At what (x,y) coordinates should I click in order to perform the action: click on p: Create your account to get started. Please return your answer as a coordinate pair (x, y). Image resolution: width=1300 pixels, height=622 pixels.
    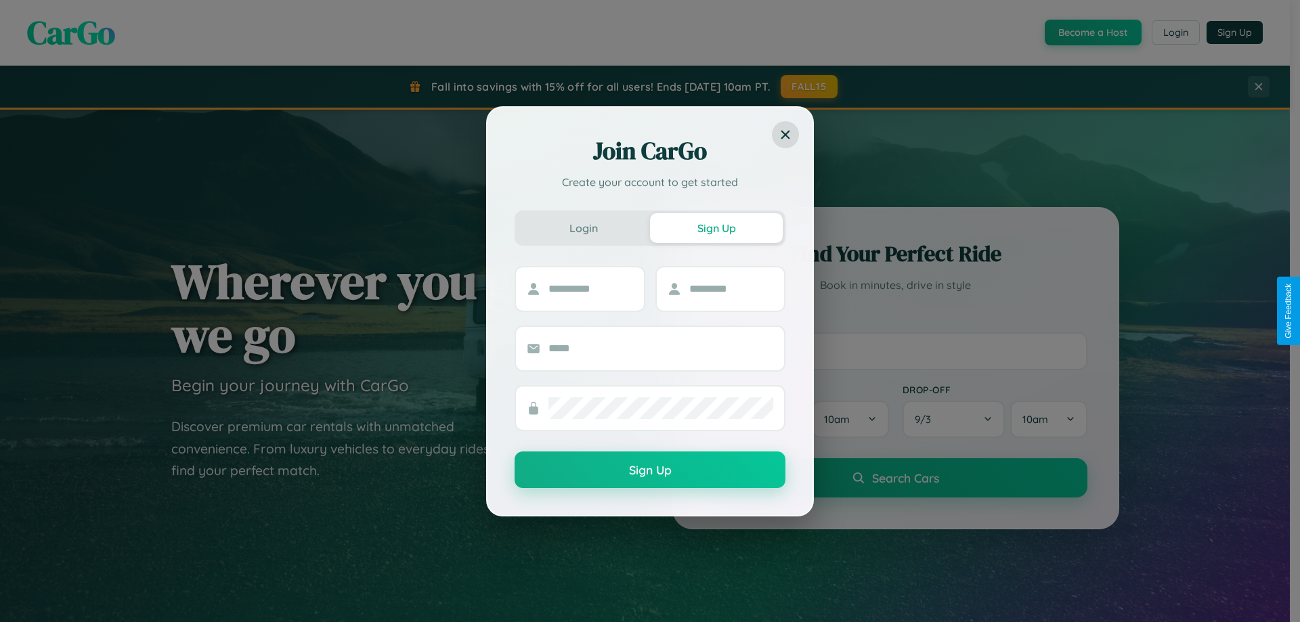
    Looking at the image, I should click on (650, 182).